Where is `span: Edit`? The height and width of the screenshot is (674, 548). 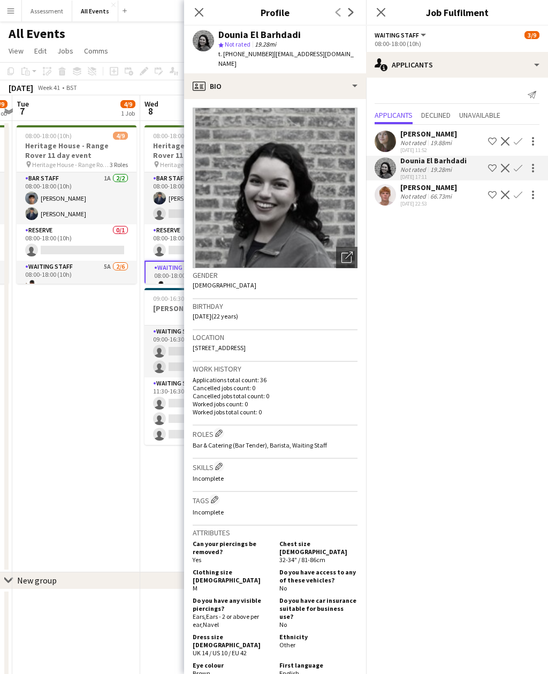
span: Edit is located at coordinates (40, 51).